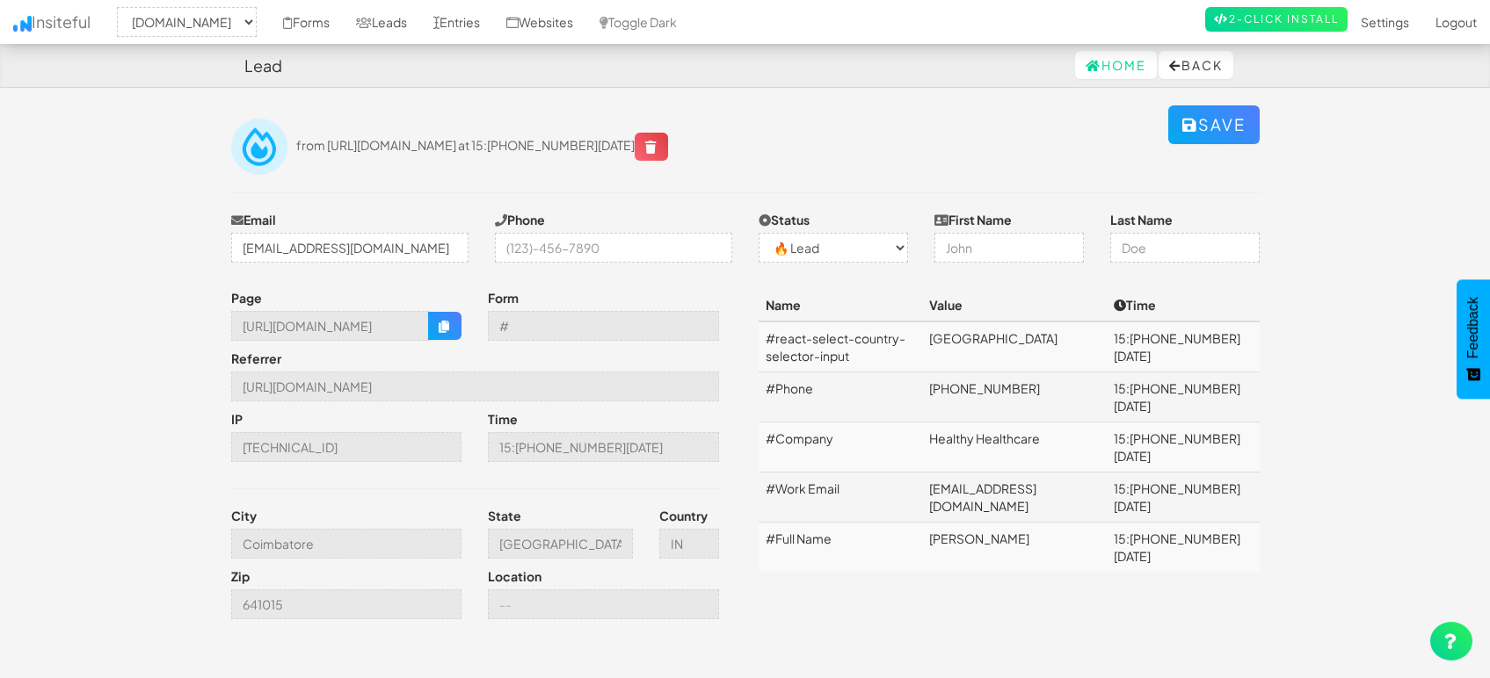 The width and height of the screenshot is (1490, 678). Describe the element at coordinates (840, 305) in the screenshot. I see `th: Name` at that location.